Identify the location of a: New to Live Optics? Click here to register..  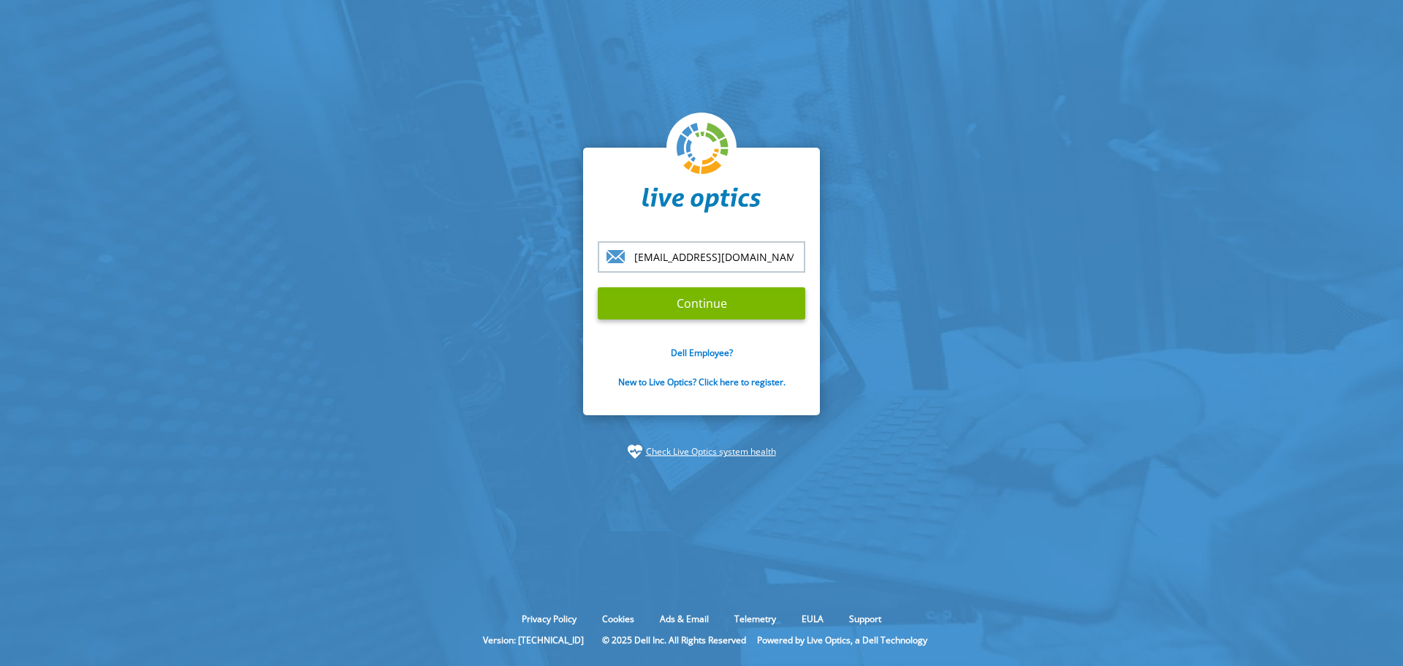
(702, 381).